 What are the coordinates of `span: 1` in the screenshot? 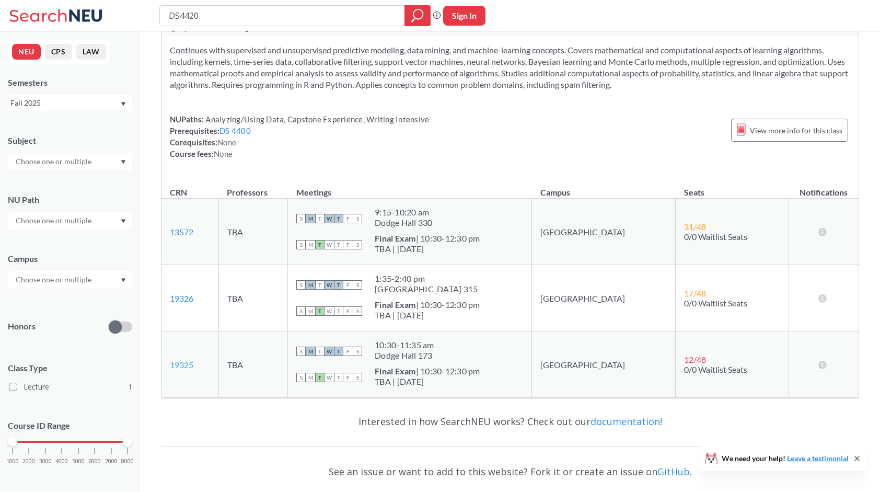 It's located at (130, 387).